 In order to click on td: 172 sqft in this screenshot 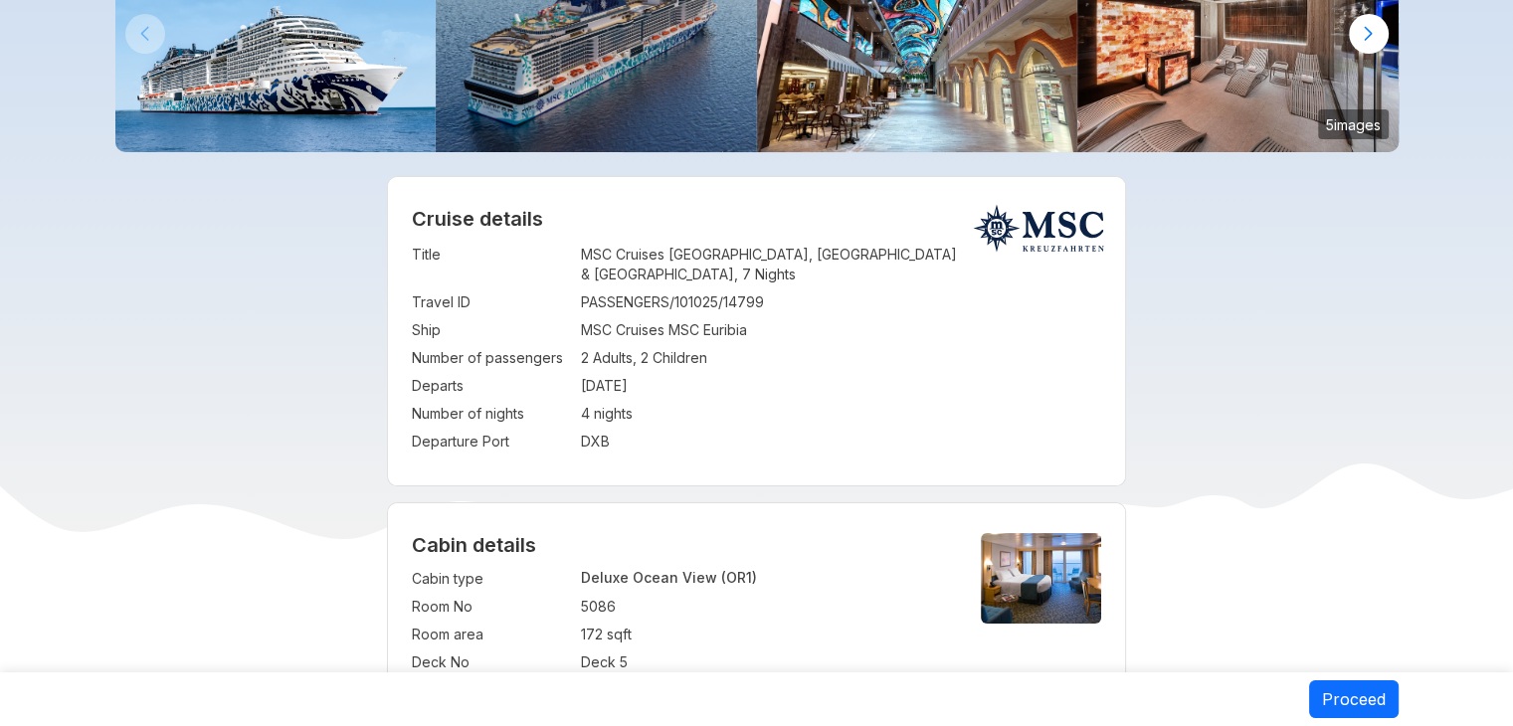, I will do `click(764, 635)`.